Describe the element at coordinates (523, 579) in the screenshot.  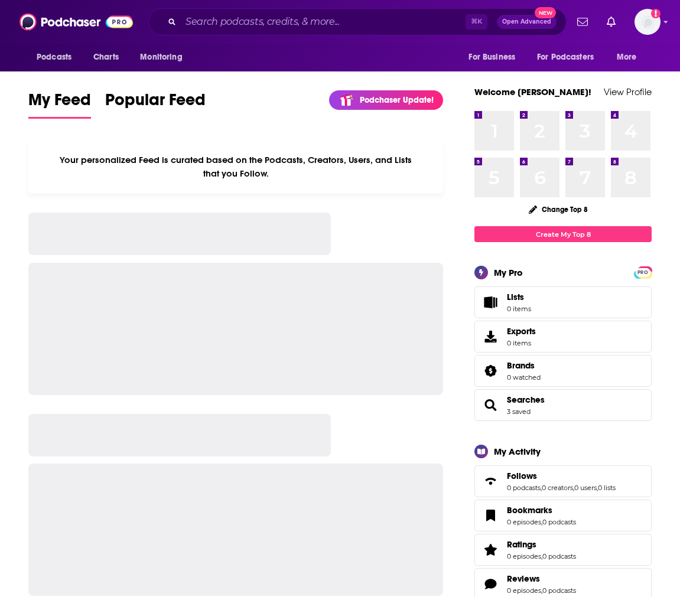
I see `span: Reviews` at that location.